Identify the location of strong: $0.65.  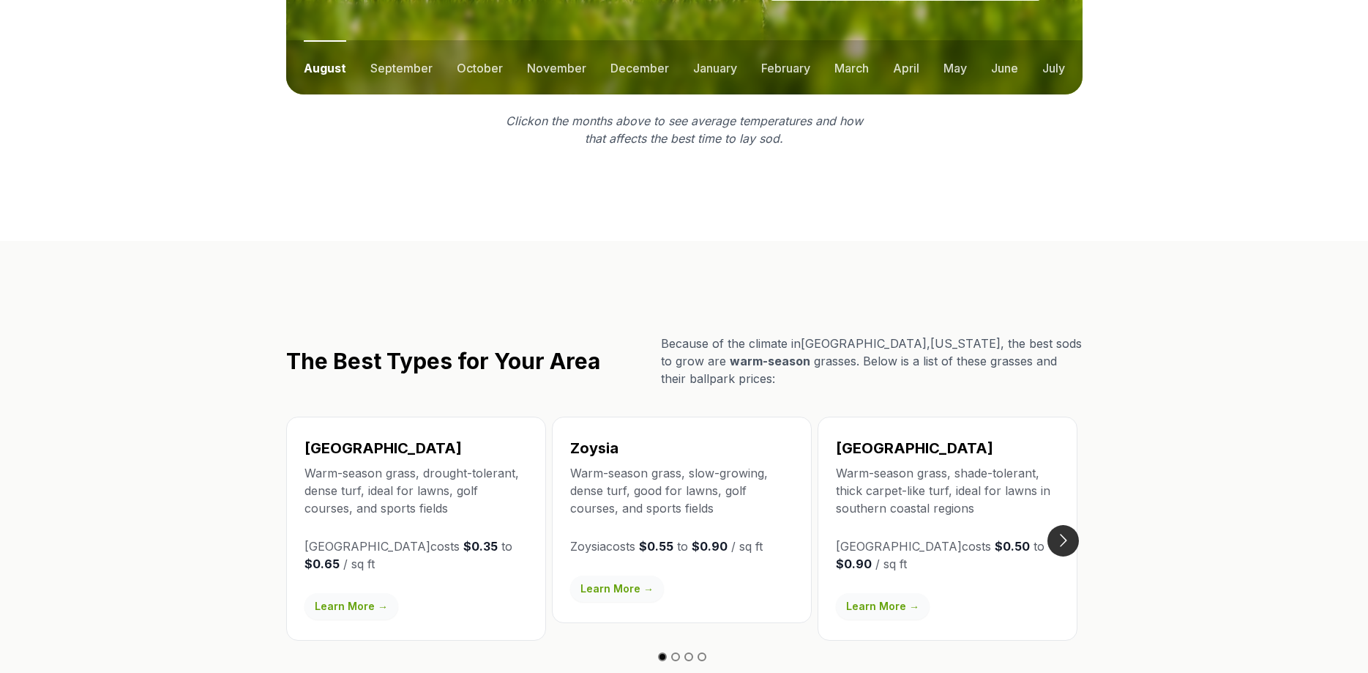
(322, 564).